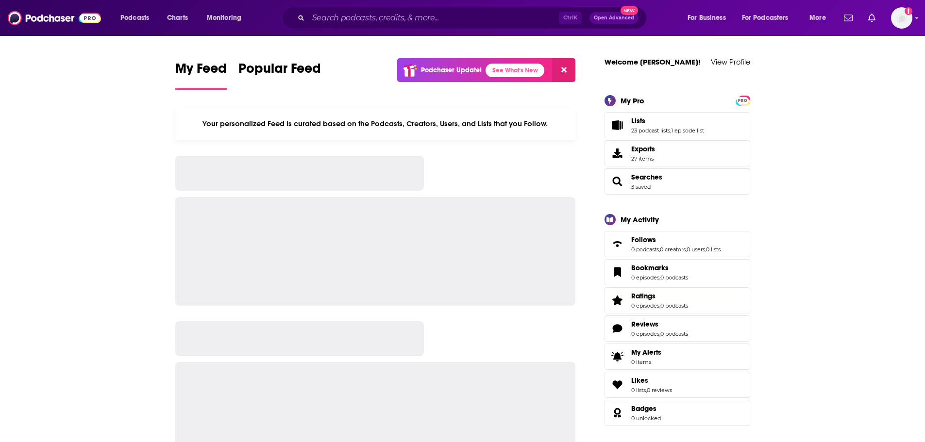  Describe the element at coordinates (375, 124) in the screenshot. I see `div: Your personalized Feed is curated based on the Podcasts, Creators, Users, and Lists that you Follow.` at that location.